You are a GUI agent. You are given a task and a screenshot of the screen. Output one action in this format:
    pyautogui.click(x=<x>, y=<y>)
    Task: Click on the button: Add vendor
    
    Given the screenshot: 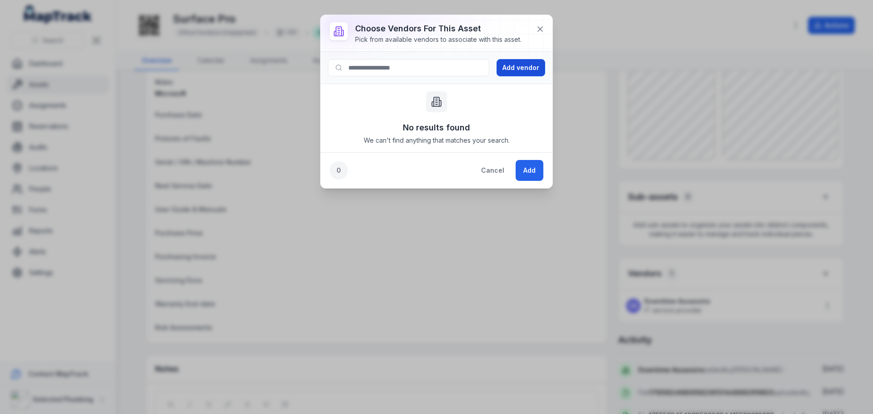 What is the action you would take?
    pyautogui.click(x=521, y=68)
    